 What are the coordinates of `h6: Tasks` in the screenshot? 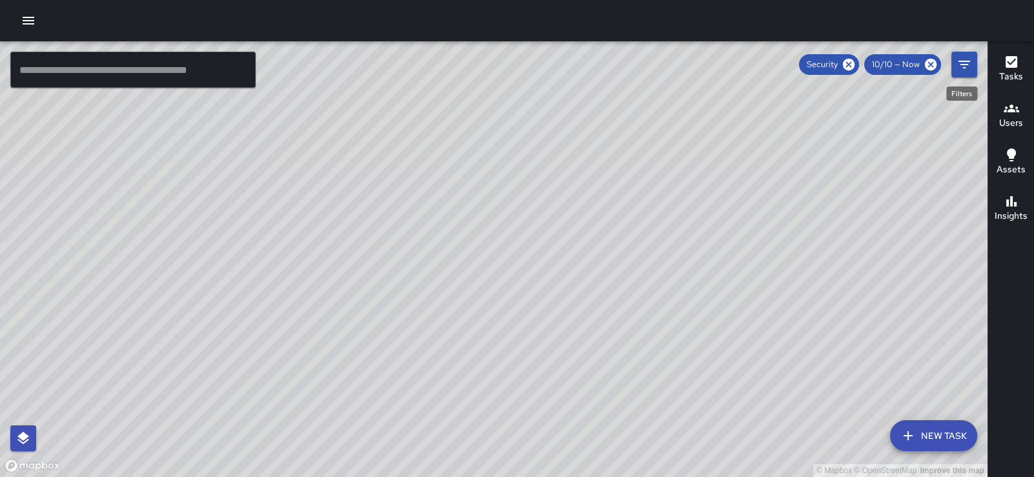 It's located at (1011, 77).